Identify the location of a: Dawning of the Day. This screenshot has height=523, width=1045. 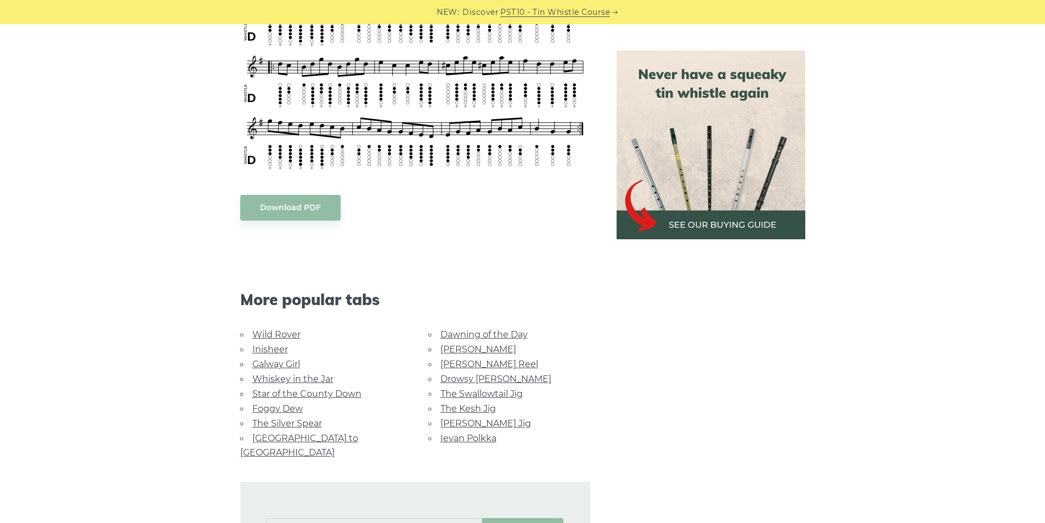
(484, 334).